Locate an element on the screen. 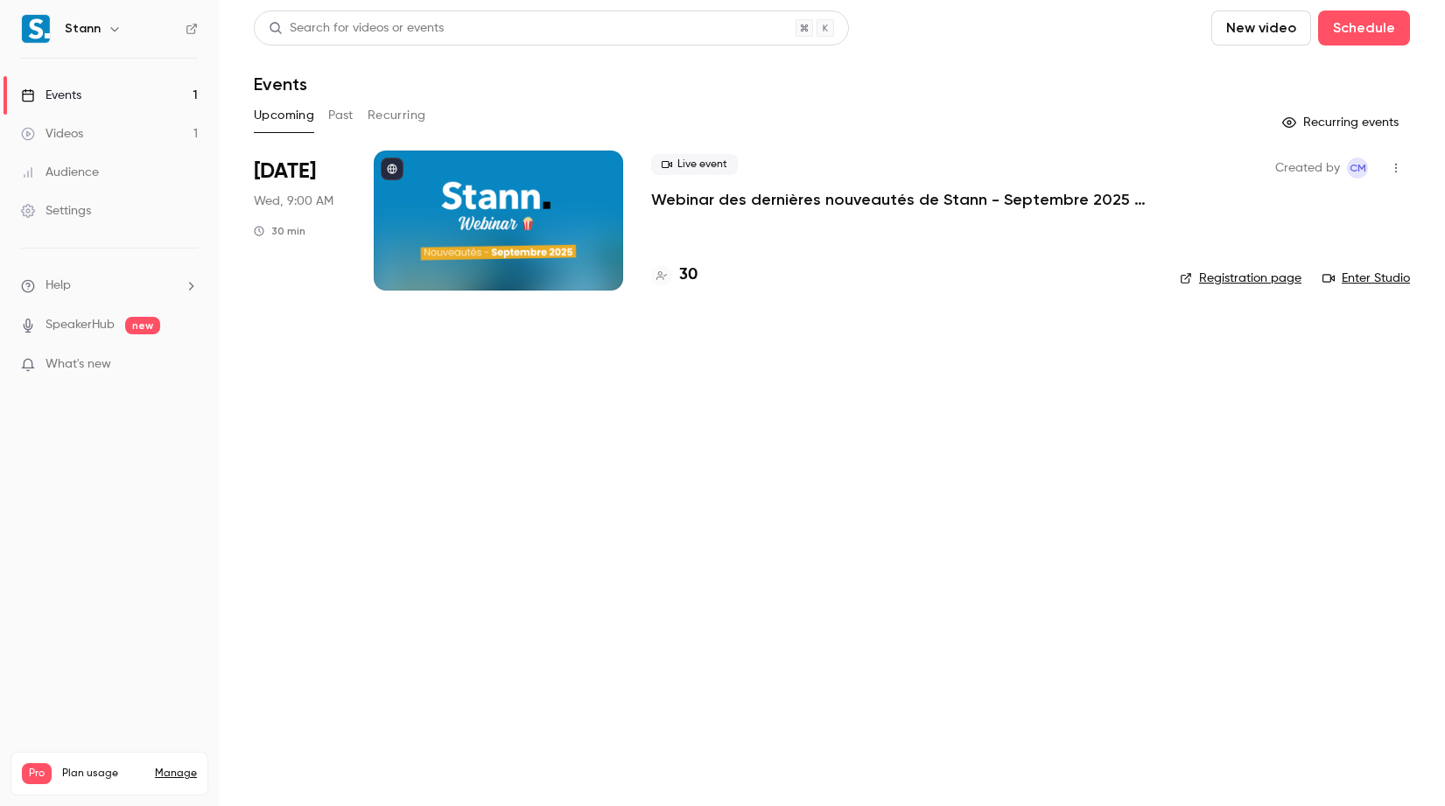 The image size is (1445, 806). button: New video is located at coordinates (1261, 28).